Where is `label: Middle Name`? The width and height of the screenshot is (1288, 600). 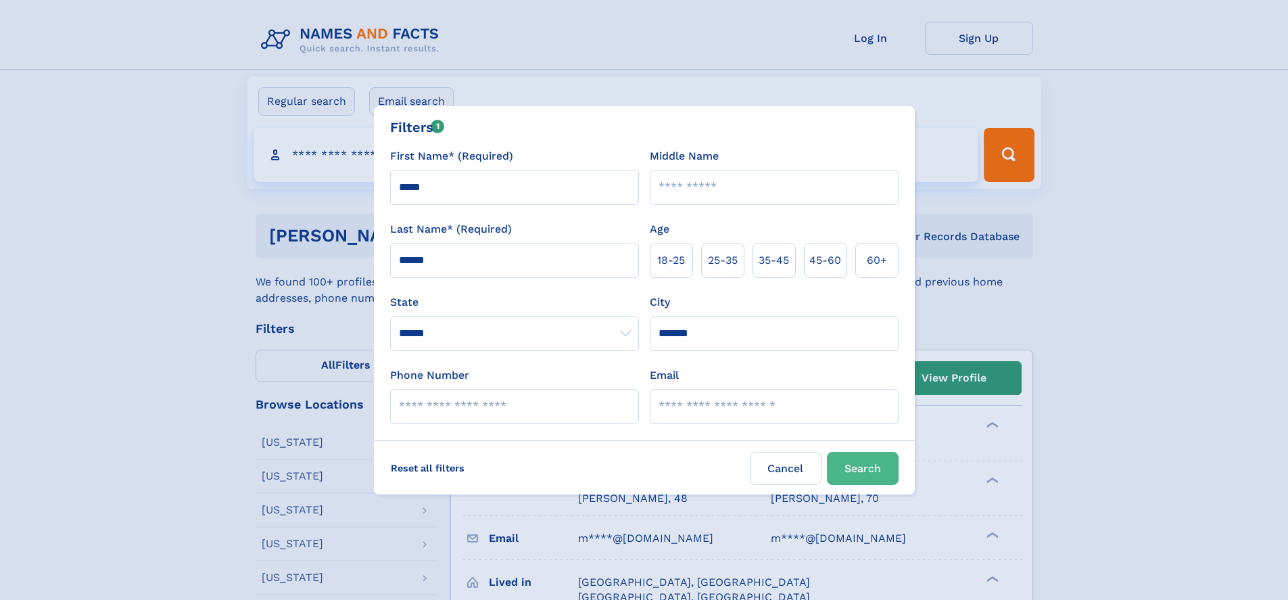 label: Middle Name is located at coordinates (684, 156).